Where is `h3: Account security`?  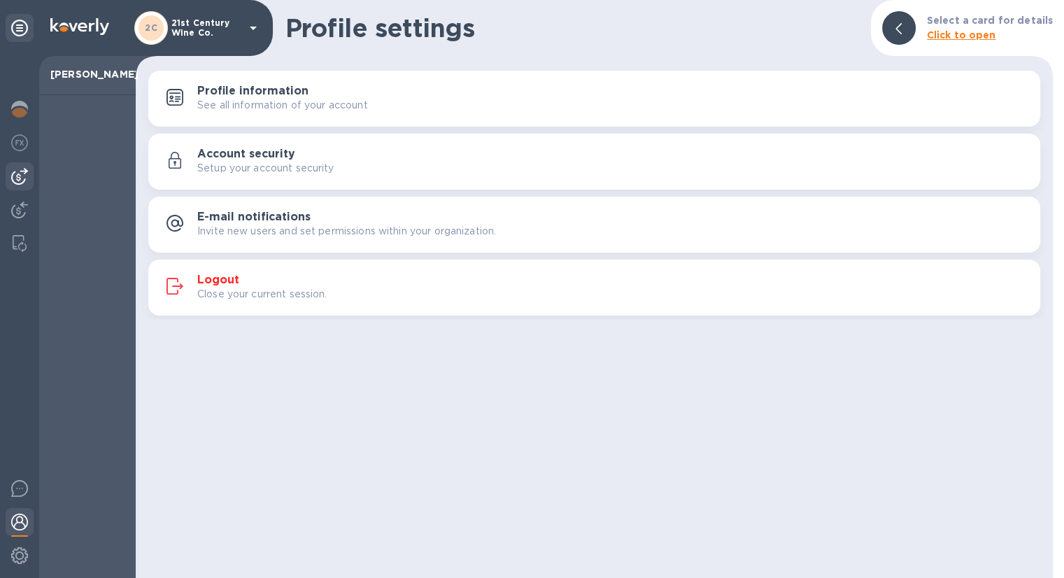
h3: Account security is located at coordinates (246, 154).